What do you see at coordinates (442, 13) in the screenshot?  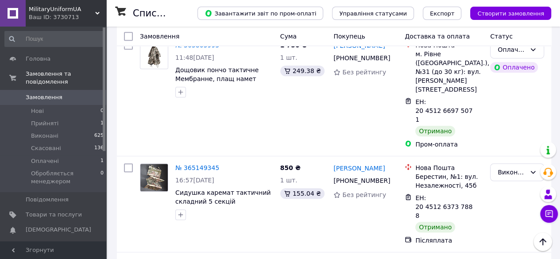 I see `button: Експорт` at bounding box center [442, 13].